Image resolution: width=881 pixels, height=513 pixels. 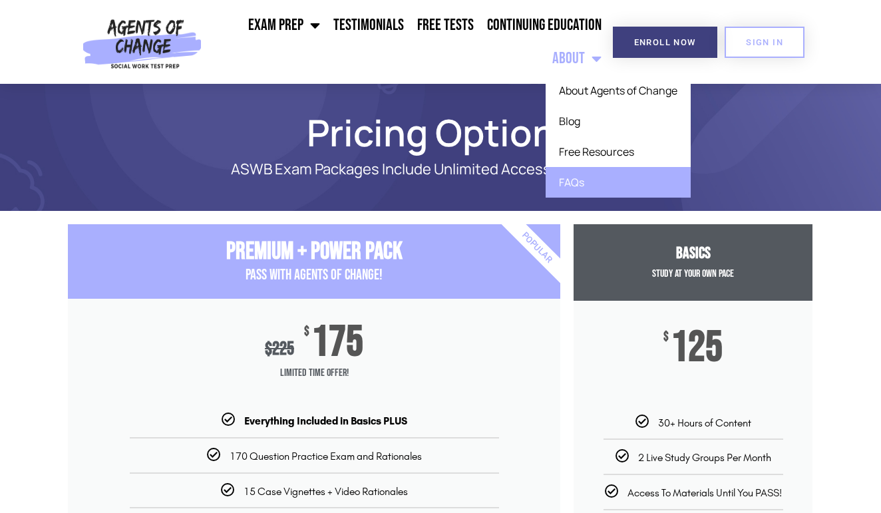 I want to click on p: ASWB Exam Packages Include Unlimited Access Until You Pass!, so click(x=441, y=169).